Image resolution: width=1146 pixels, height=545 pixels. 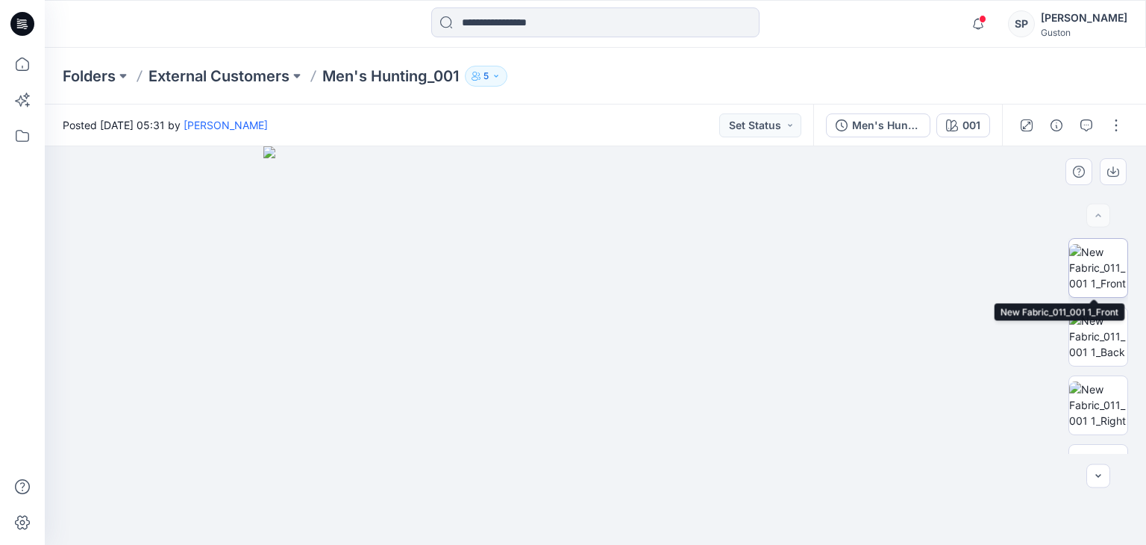 I want to click on a: Folders, so click(x=89, y=76).